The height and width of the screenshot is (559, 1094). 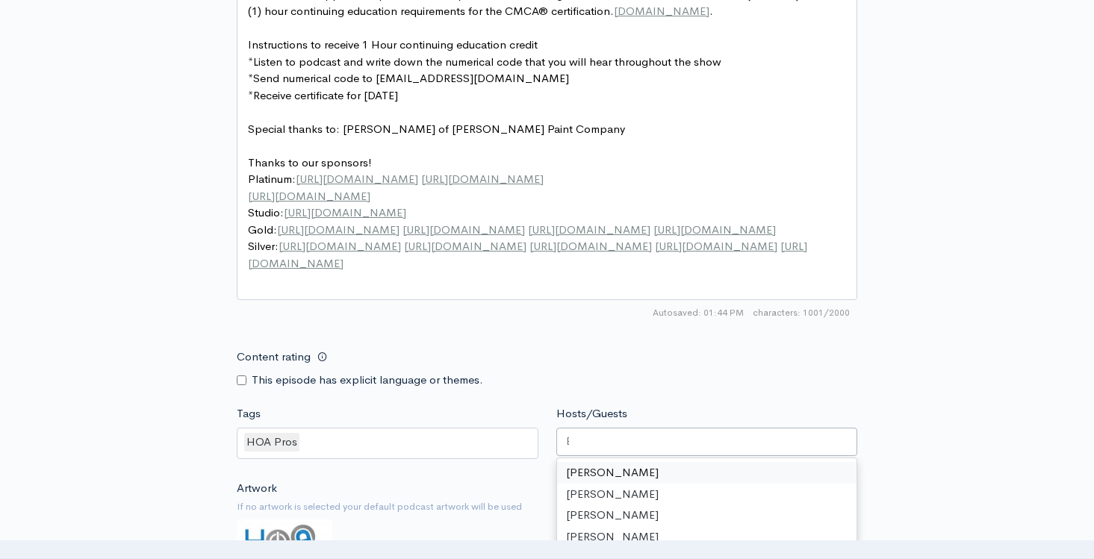 What do you see at coordinates (591, 414) in the screenshot?
I see `label: Hosts/Guests` at bounding box center [591, 414].